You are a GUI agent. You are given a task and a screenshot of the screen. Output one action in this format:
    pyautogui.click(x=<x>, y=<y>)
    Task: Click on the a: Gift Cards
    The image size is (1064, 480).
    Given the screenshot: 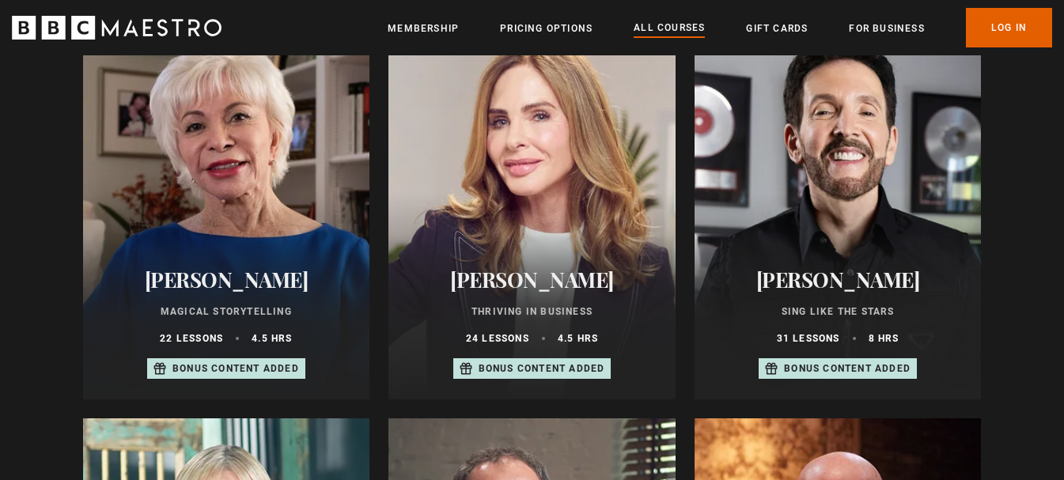 What is the action you would take?
    pyautogui.click(x=777, y=28)
    